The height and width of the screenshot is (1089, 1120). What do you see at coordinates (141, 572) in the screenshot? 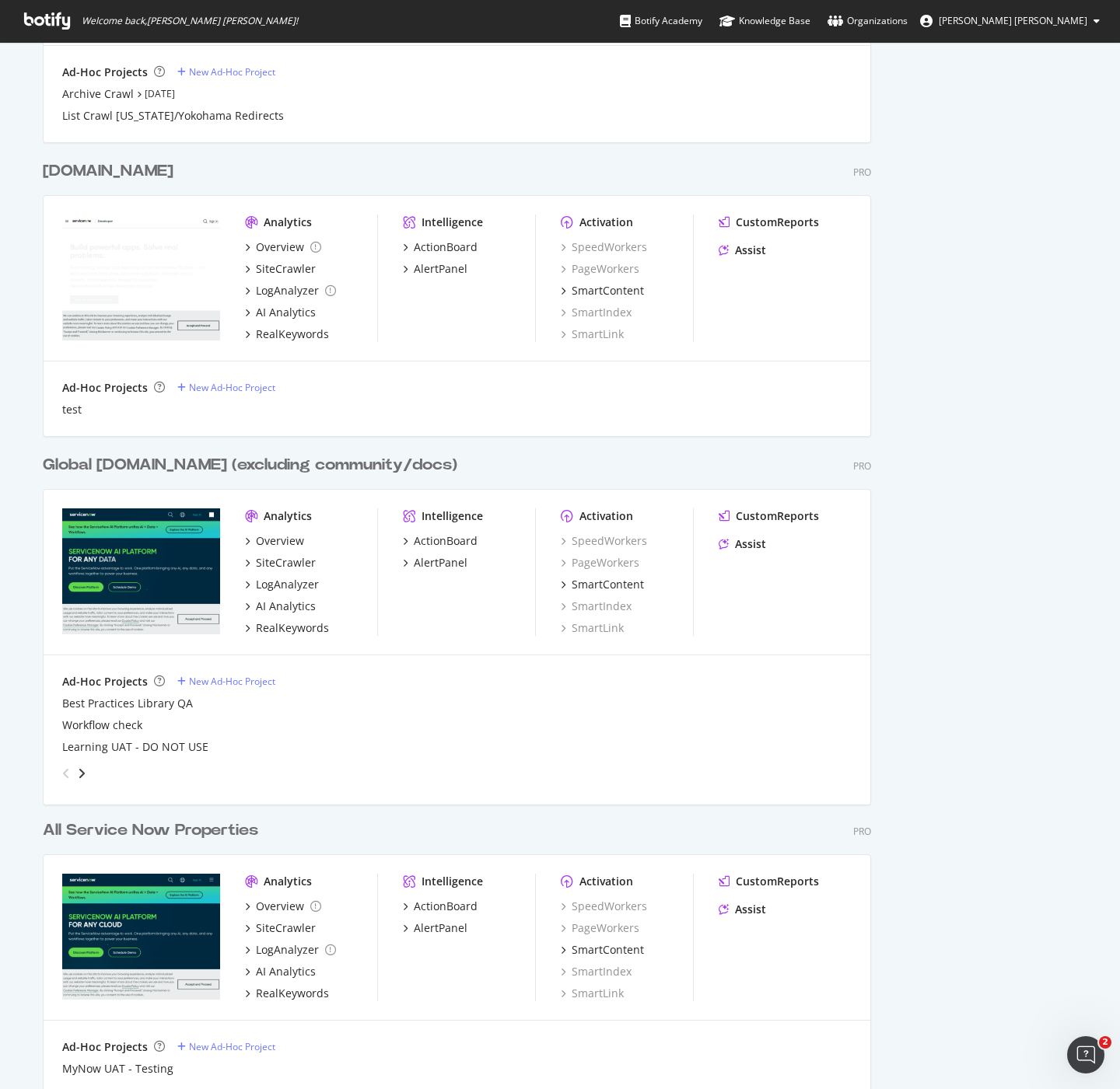
I see `img: servicenow.com` at bounding box center [141, 572].